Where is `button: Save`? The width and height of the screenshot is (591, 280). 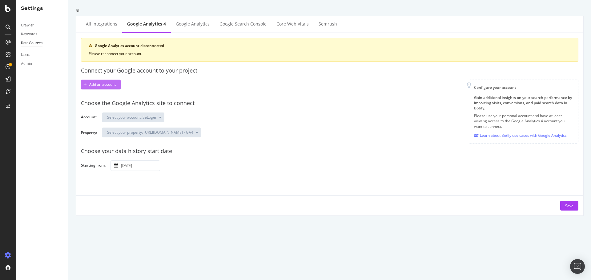 button: Save is located at coordinates (569, 206).